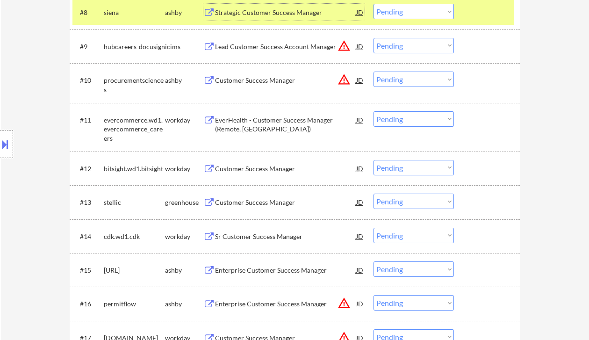  What do you see at coordinates (286, 236) in the screenshot?
I see `div: Sr Customer Success Manager` at bounding box center [286, 236].